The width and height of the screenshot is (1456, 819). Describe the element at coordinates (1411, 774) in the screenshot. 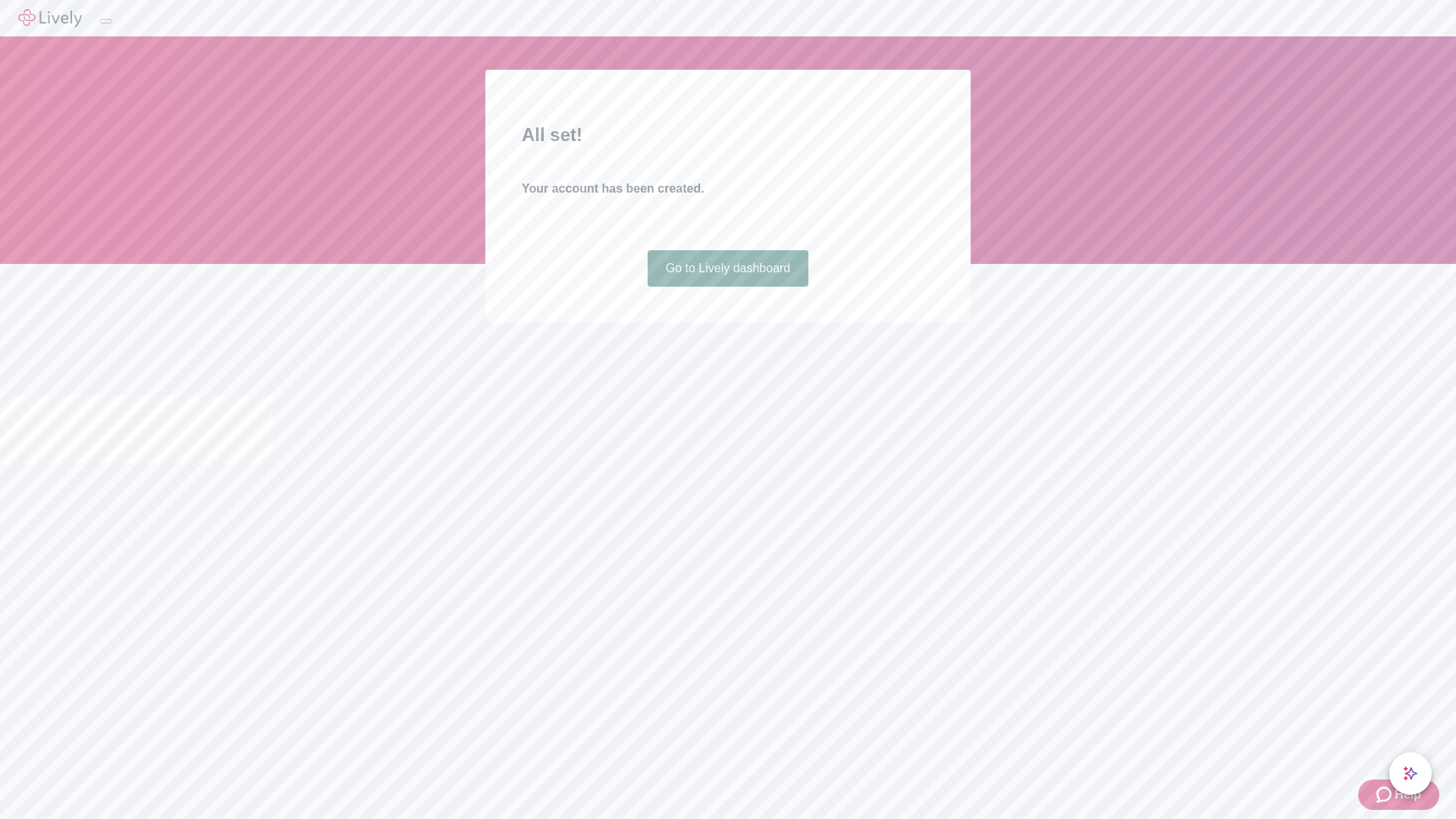

I see `svg: Lively AI Assistant` at that location.